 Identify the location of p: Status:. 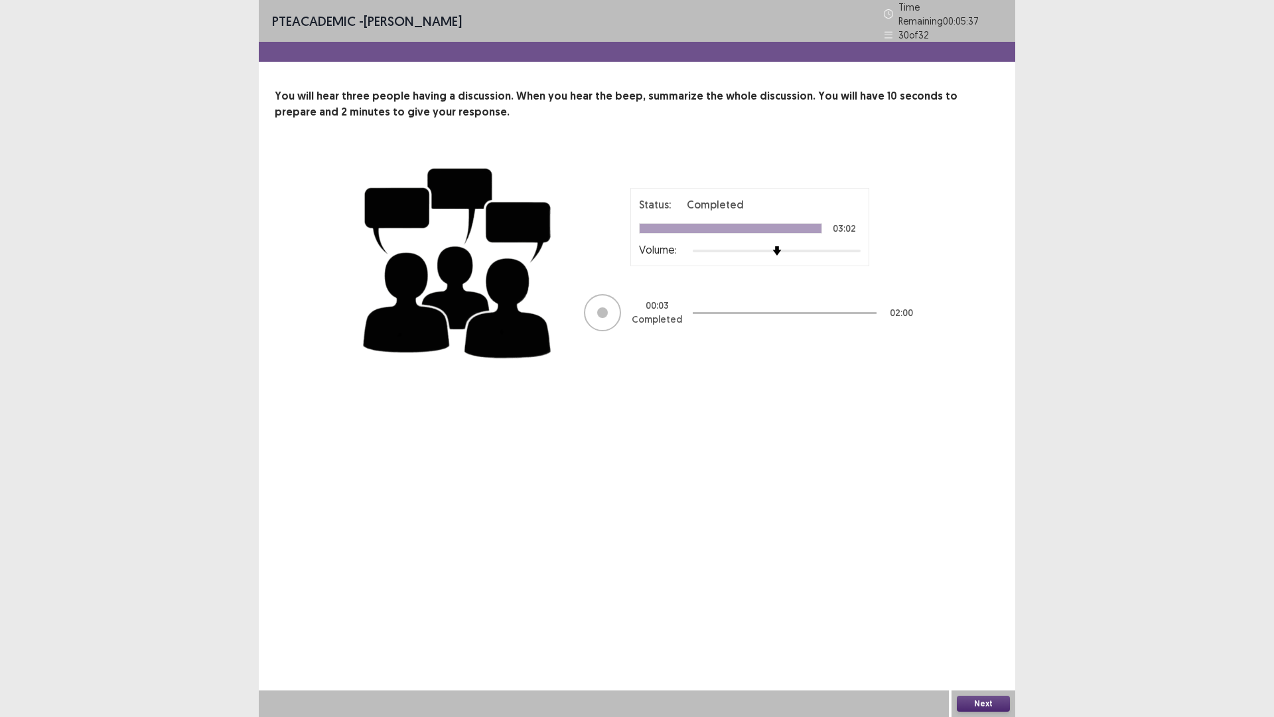
(655, 204).